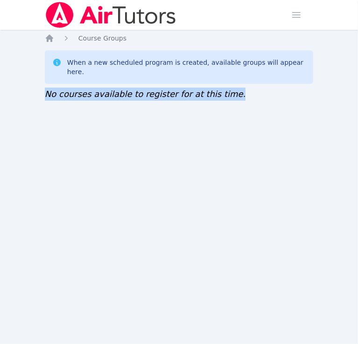 The width and height of the screenshot is (358, 344). Describe the element at coordinates (102, 38) in the screenshot. I see `a: Course Groups` at that location.